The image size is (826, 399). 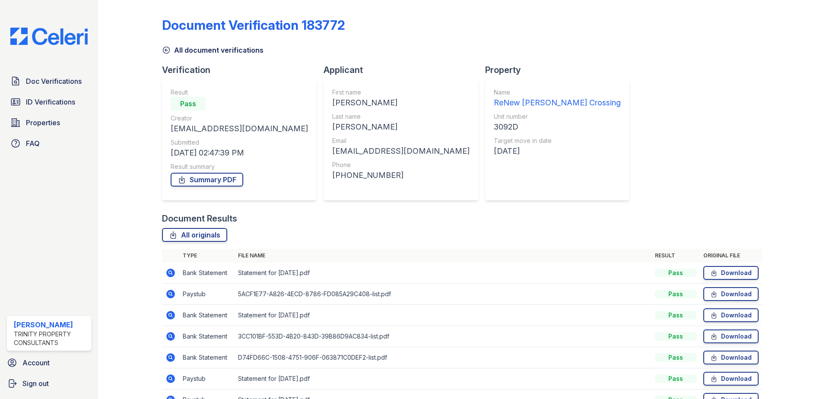 What do you see at coordinates (207, 256) in the screenshot?
I see `th: Type` at bounding box center [207, 256].